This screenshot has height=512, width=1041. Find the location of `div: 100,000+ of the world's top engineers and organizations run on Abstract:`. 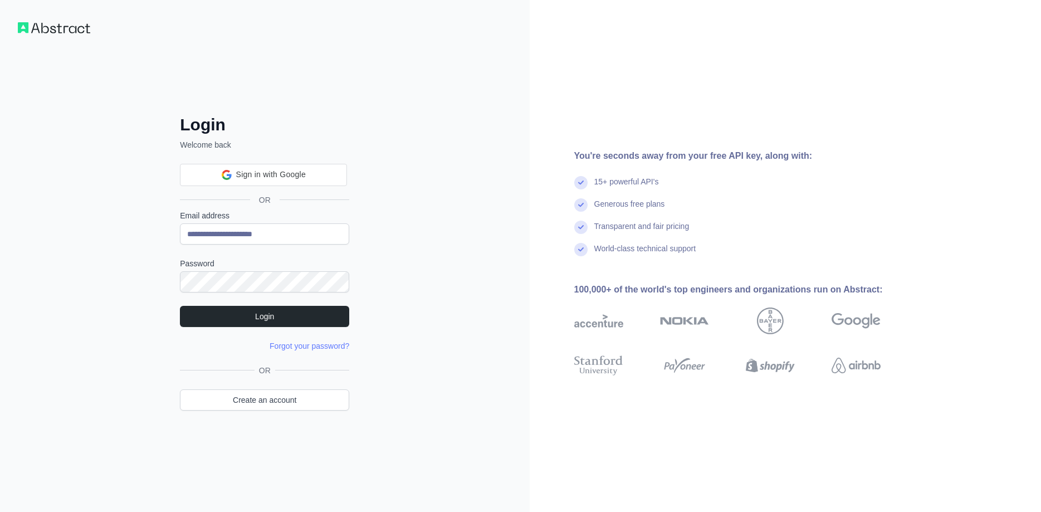

div: 100,000+ of the world's top engineers and organizations run on Abstract: is located at coordinates (745, 290).